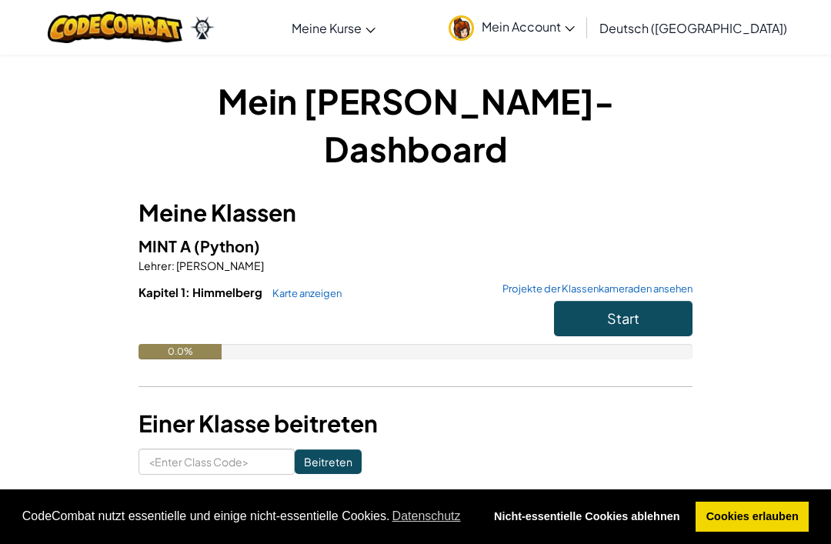 Image resolution: width=831 pixels, height=544 pixels. What do you see at coordinates (155, 265) in the screenshot?
I see `span: Lehrer` at bounding box center [155, 265].